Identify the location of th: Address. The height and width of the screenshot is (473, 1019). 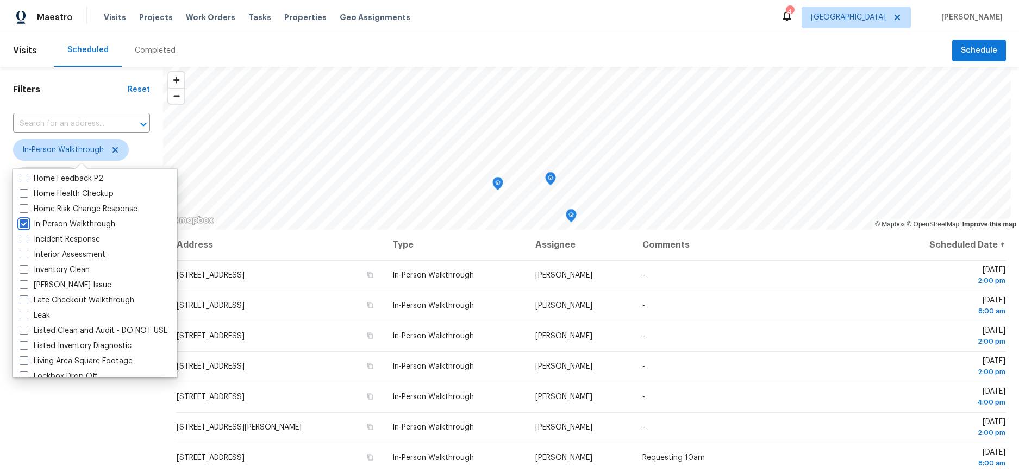
(280, 245).